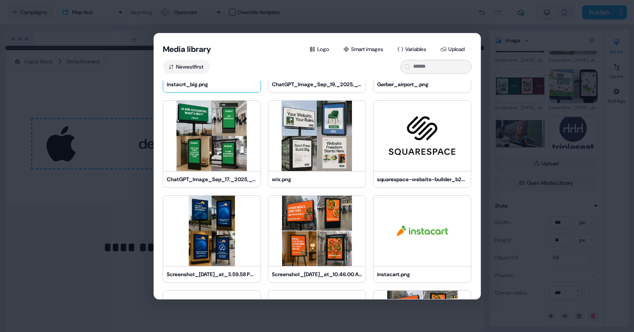 This screenshot has width=634, height=332. I want to click on div: Gerber_airport_.png, so click(422, 85).